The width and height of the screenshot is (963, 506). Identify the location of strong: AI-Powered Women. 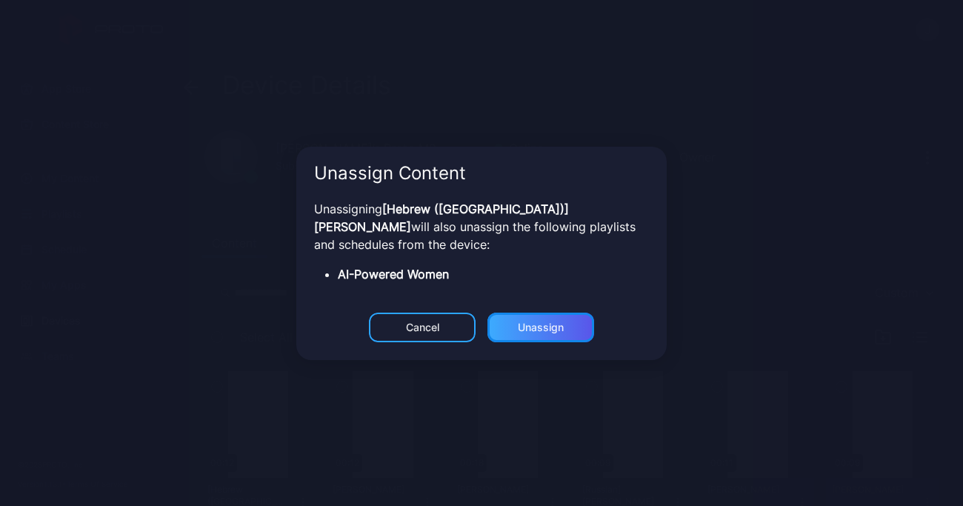
(393, 274).